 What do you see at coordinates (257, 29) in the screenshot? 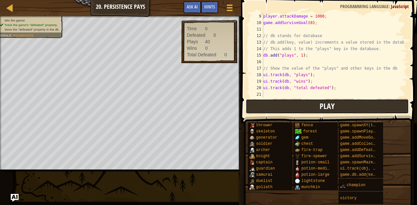
I see `div: 11` at bounding box center [257, 29].